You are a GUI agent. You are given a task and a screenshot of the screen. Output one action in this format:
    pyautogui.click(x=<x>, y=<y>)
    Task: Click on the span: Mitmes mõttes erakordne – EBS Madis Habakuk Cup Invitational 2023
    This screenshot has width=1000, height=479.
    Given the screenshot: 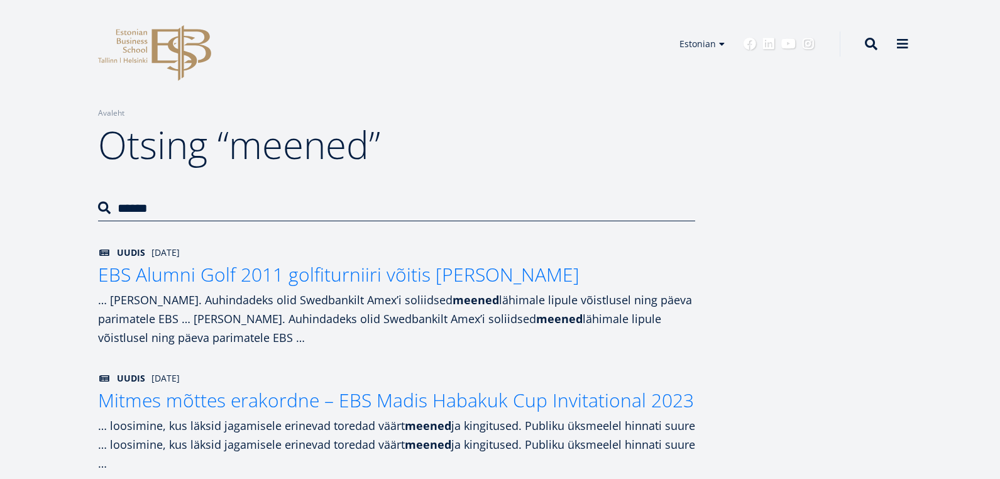 What is the action you would take?
    pyautogui.click(x=396, y=400)
    